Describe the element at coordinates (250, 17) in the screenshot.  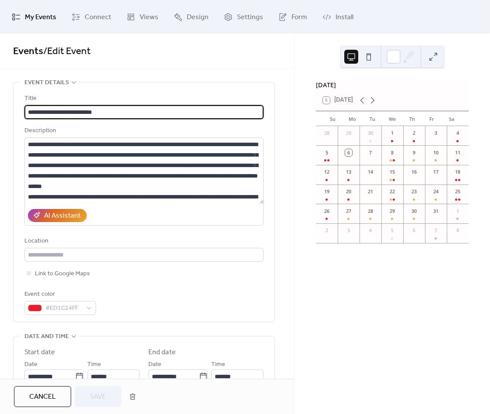
I see `span: Settings` at that location.